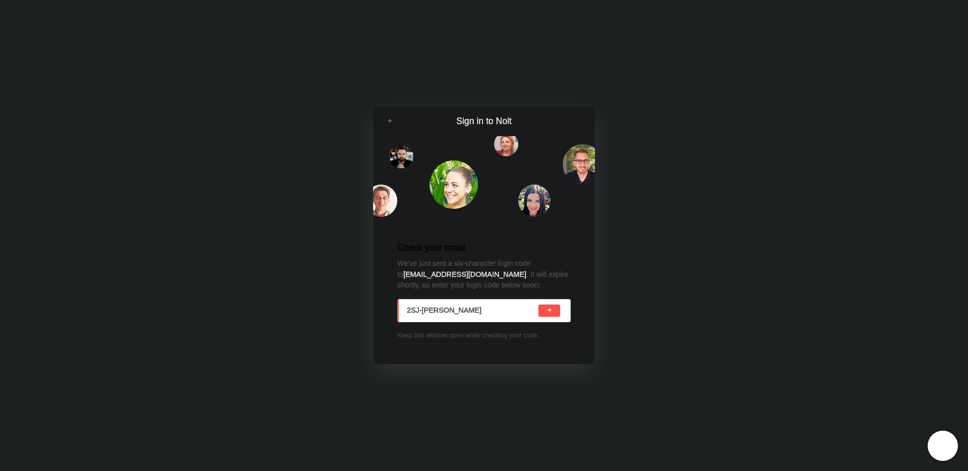 The width and height of the screenshot is (968, 471). I want to click on h2: Check your email, so click(484, 248).